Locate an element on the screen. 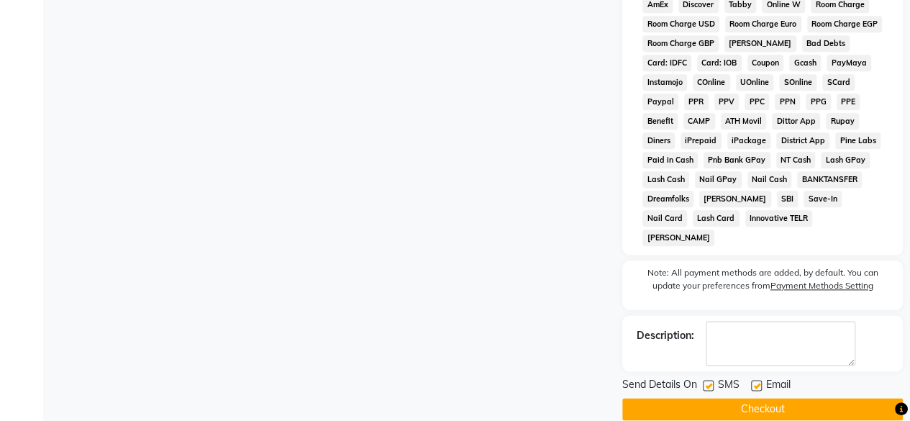 The width and height of the screenshot is (910, 421). span: Dreamfolks is located at coordinates (667, 199).